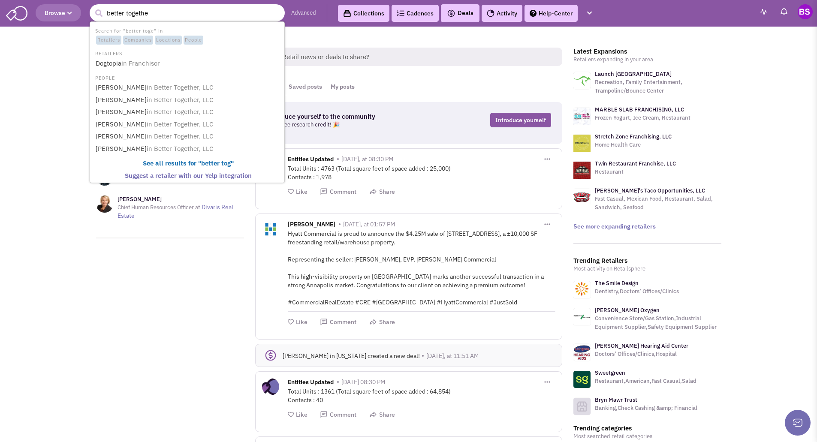 This screenshot has width=817, height=442. Describe the element at coordinates (187, 36) in the screenshot. I see `li: Search for "better toge" in` at that location.